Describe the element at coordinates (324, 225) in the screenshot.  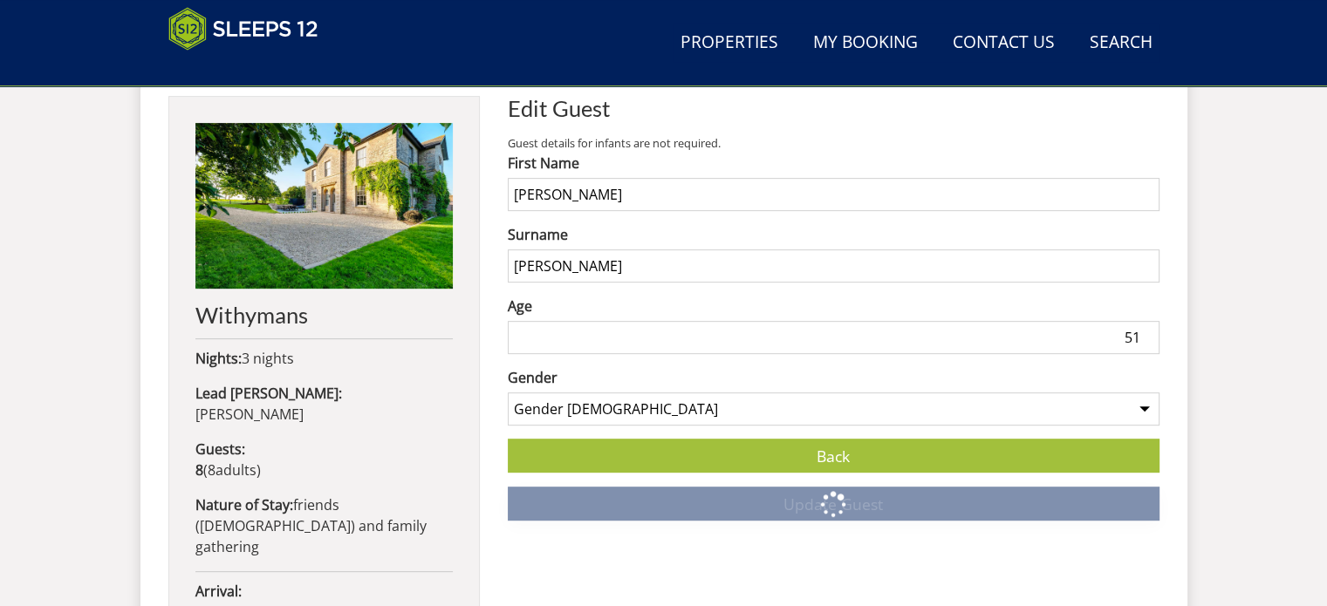
I see `a: Withymans` at that location.